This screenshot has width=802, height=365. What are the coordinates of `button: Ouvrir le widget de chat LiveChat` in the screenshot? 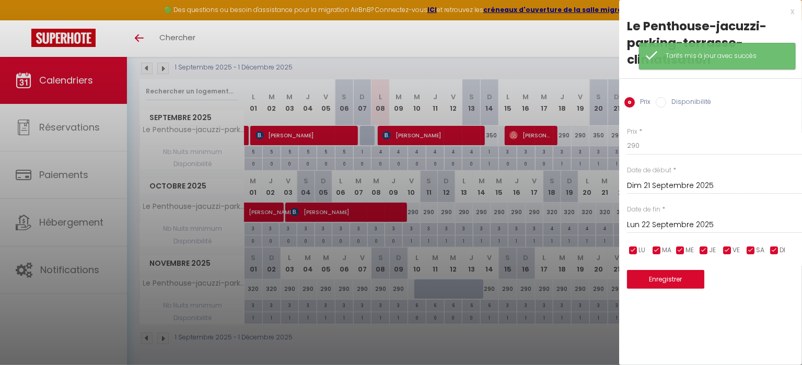 It's located at (24, 20).